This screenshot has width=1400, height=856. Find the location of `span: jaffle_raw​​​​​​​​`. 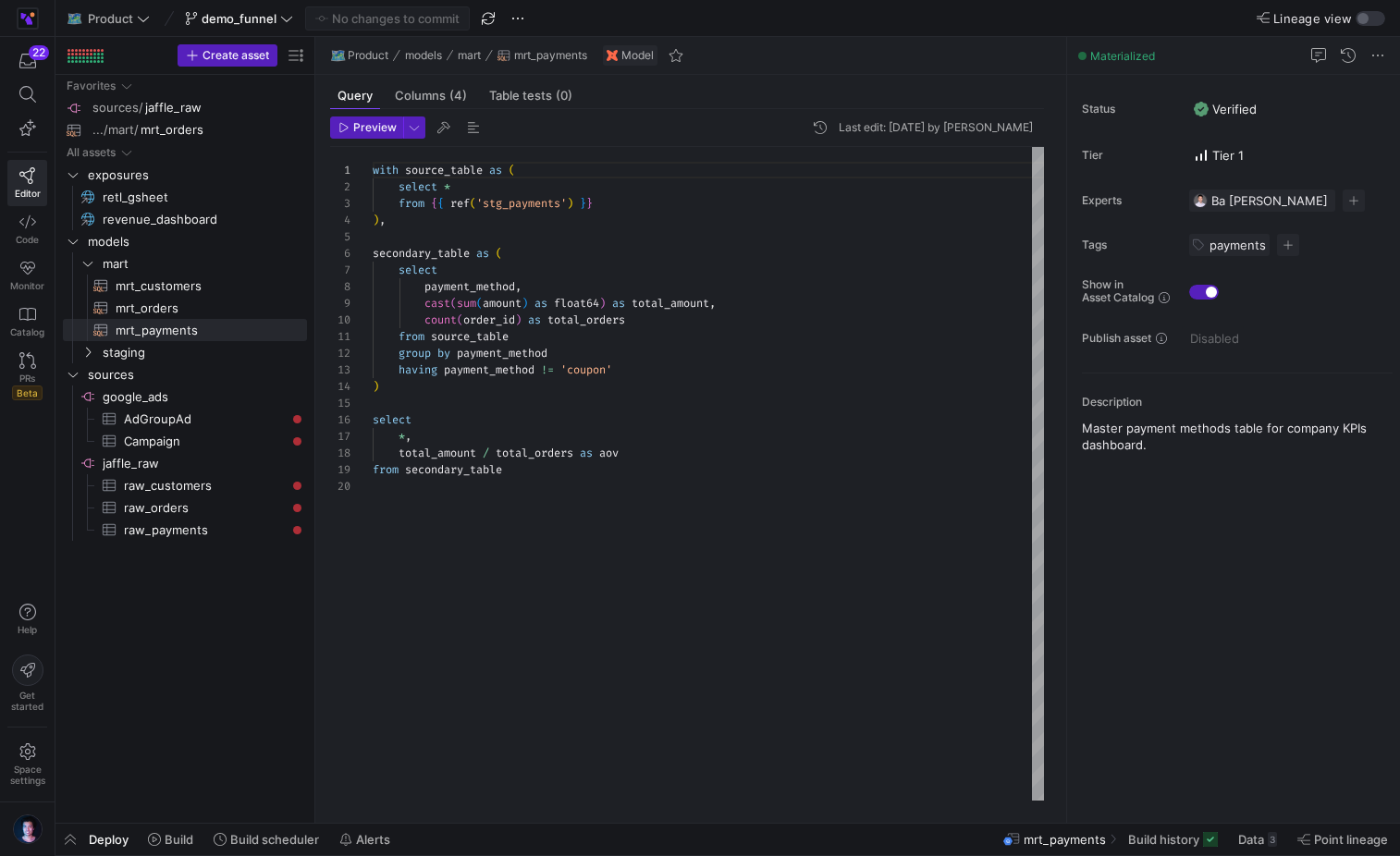

span: jaffle_raw​​​​​​​​ is located at coordinates (204, 463).